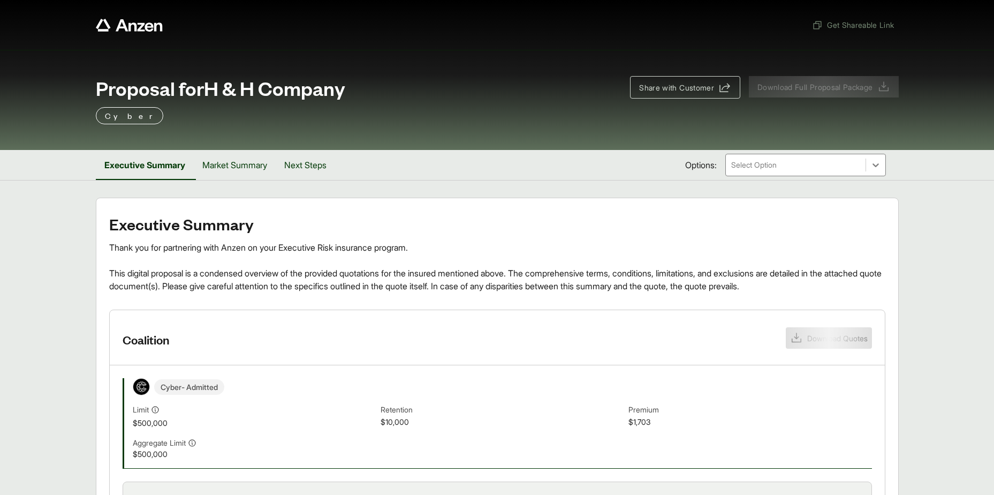  I want to click on span: Limit, so click(141, 409).